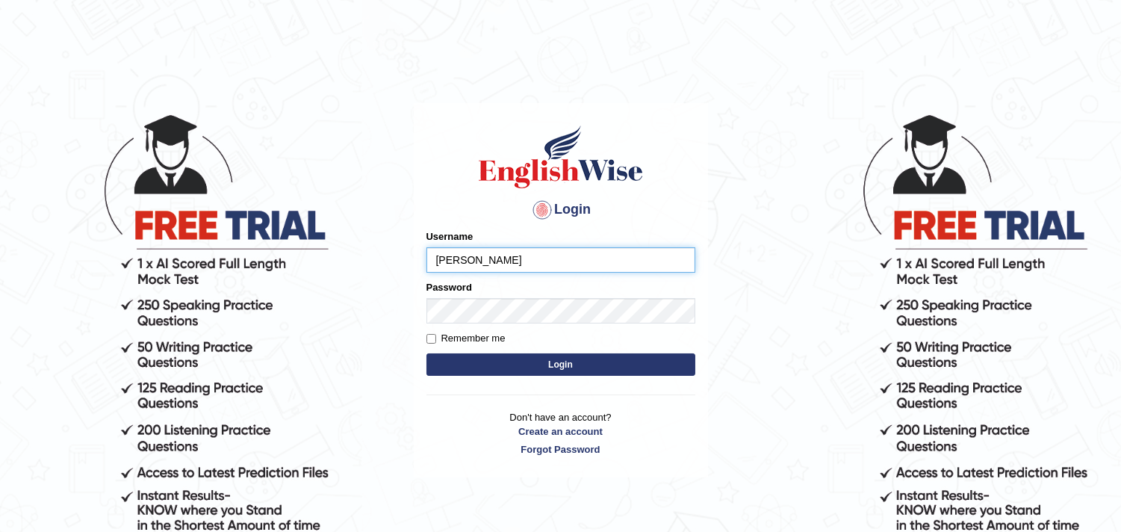  Describe the element at coordinates (561, 433) in the screenshot. I see `p: Don't have an account?` at that location.